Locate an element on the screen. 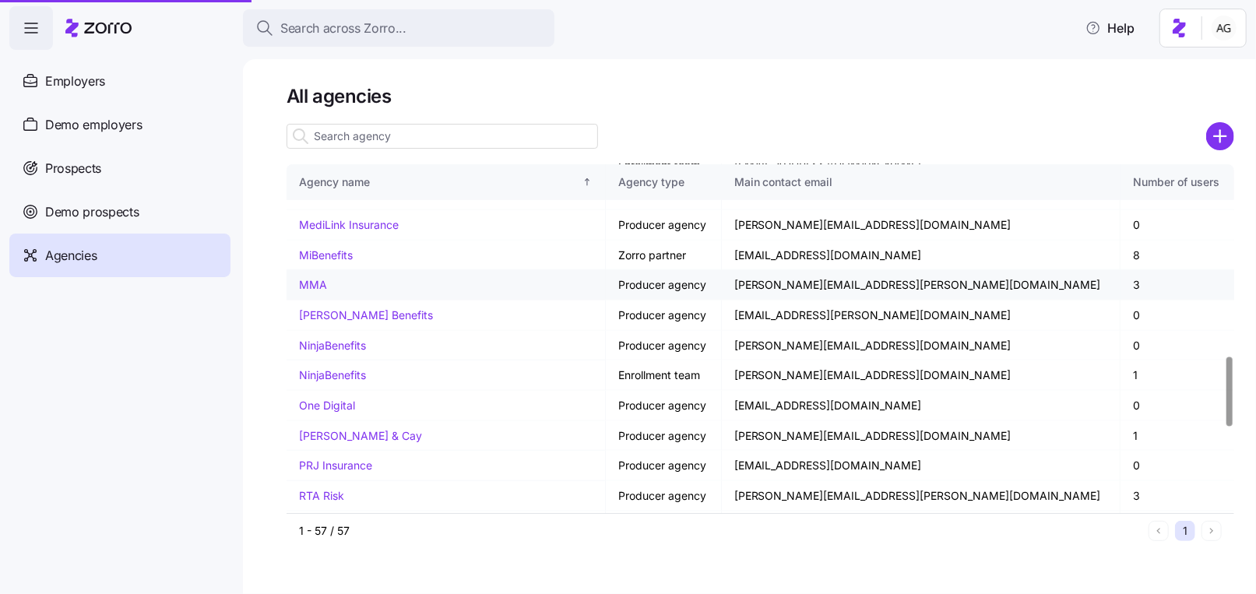  a: Employers is located at coordinates (120, 81).